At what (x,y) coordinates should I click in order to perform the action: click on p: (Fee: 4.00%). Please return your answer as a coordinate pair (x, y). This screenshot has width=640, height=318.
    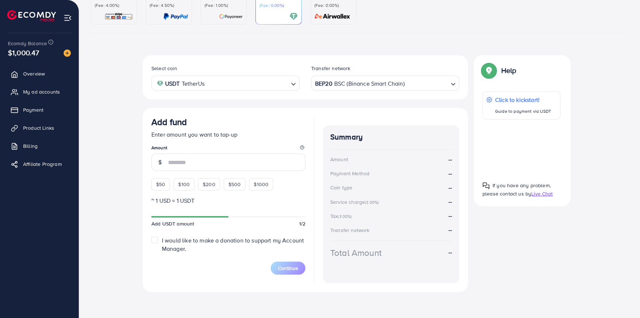
    Looking at the image, I should click on (114, 5).